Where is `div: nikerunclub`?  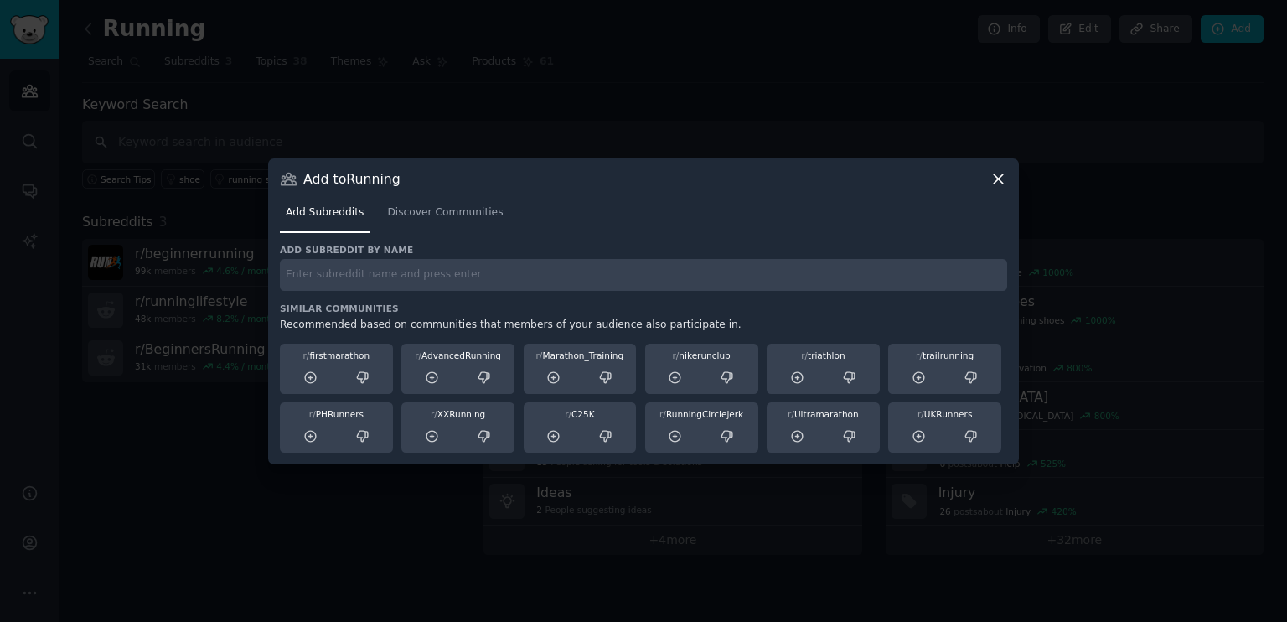
div: nikerunclub is located at coordinates (701, 355).